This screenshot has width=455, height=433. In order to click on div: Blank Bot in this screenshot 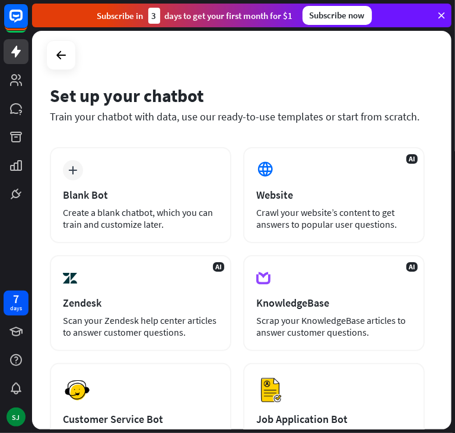, I will do `click(141, 195)`.